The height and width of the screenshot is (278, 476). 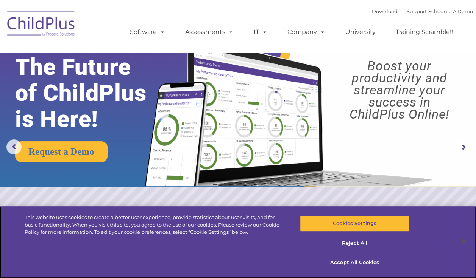 What do you see at coordinates (354, 263) in the screenshot?
I see `button: Accept All Cookies` at bounding box center [354, 263].